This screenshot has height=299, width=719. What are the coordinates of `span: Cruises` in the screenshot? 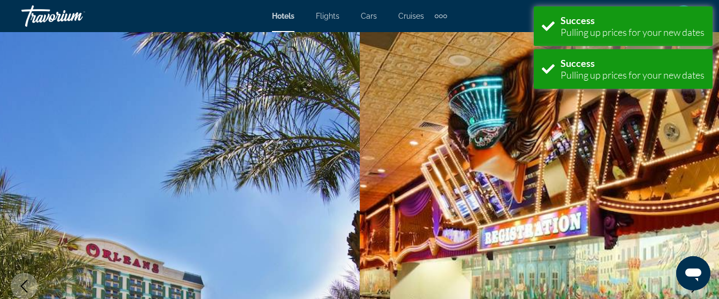 It's located at (411, 16).